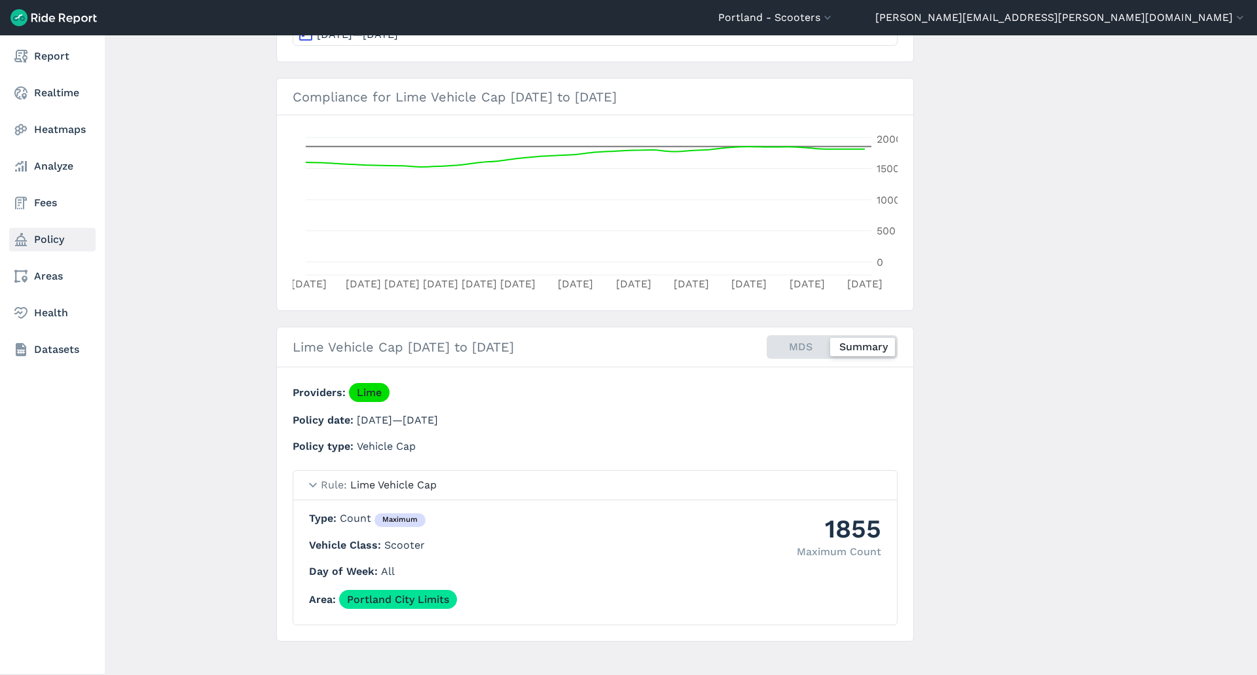 This screenshot has height=675, width=1257. Describe the element at coordinates (888, 168) in the screenshot. I see `tspan: 1500` at that location.